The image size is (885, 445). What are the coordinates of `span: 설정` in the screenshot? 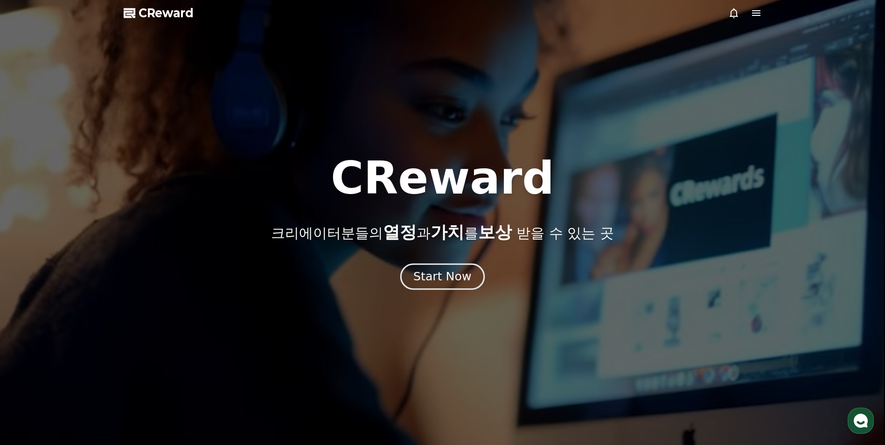 It's located at (150, 313).